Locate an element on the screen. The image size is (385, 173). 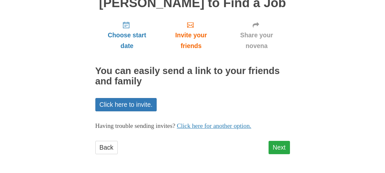
a: Next is located at coordinates (279, 147).